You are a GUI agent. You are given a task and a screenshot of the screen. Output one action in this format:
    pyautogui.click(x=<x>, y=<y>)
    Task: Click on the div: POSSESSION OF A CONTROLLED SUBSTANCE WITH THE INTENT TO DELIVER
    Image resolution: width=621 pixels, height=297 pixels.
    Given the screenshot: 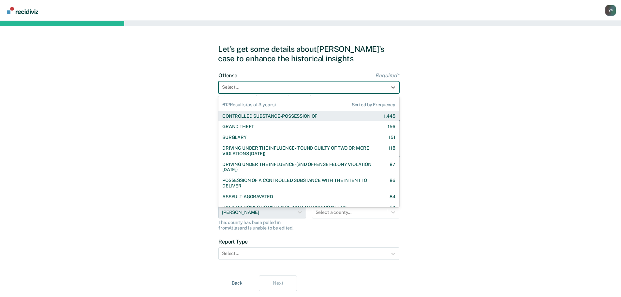 What is the action you would take?
    pyautogui.click(x=300, y=183)
    